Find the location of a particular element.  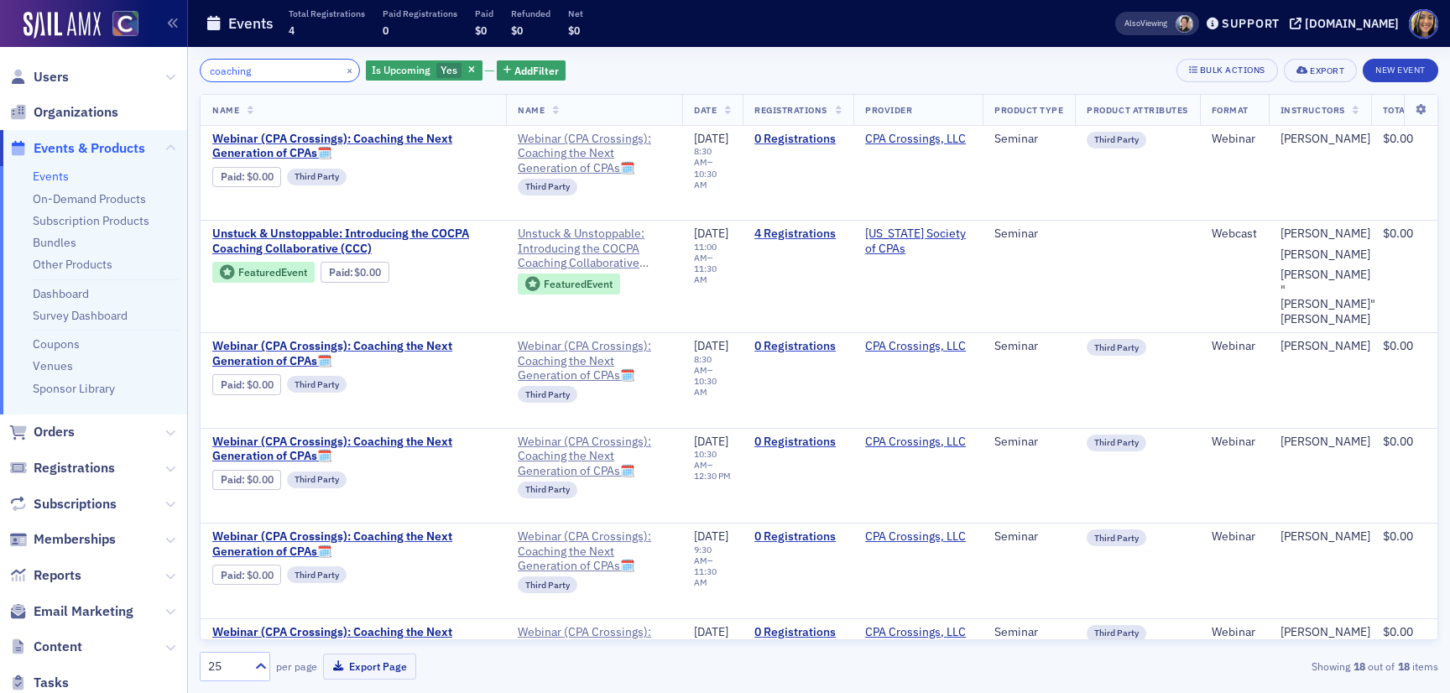

a: Unstuck & Unstoppable: Introducing the COCPA Coaching Collaborative (CCC) is located at coordinates (594, 248).